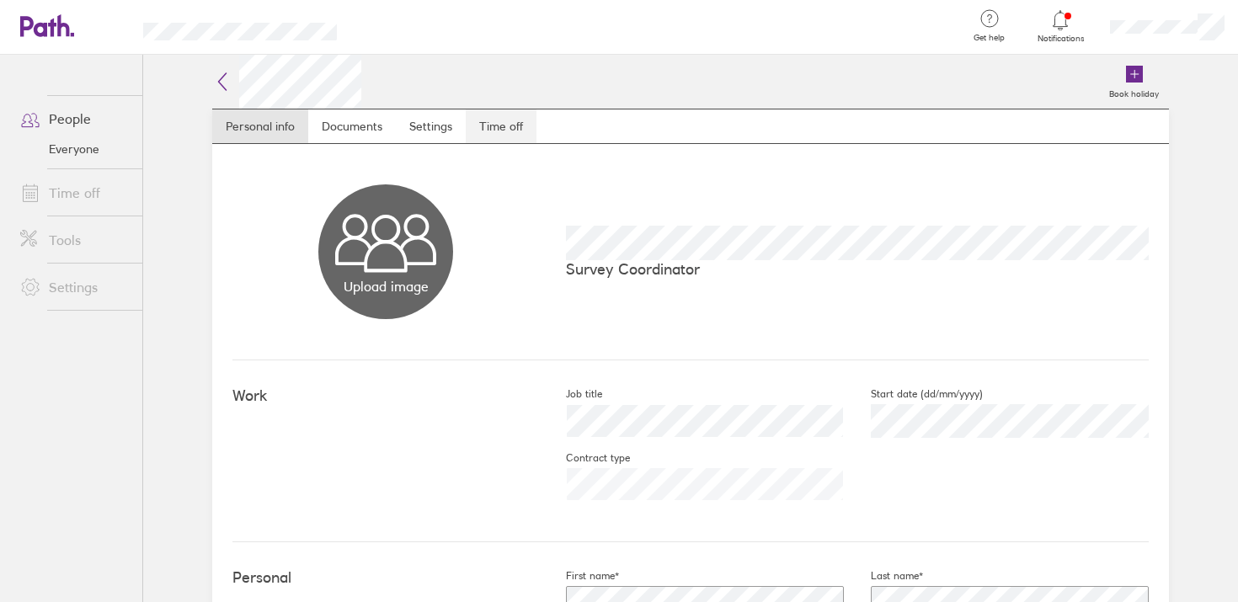  I want to click on span: Get help, so click(989, 38).